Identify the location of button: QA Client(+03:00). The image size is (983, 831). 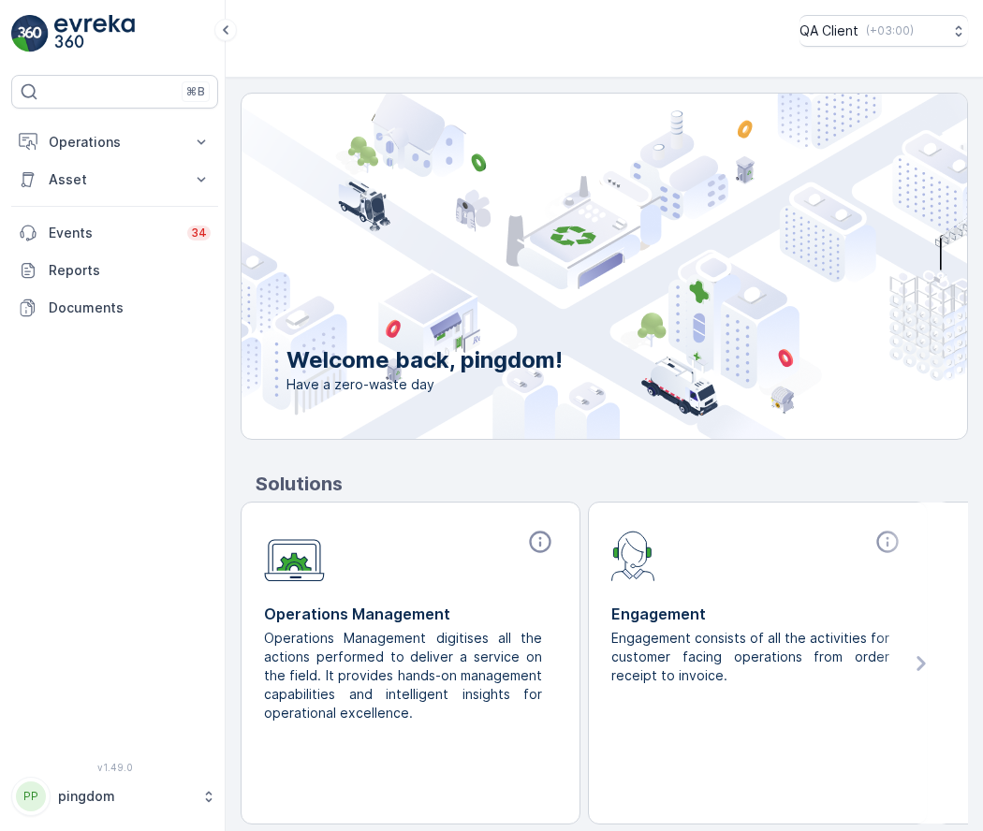
(883, 31).